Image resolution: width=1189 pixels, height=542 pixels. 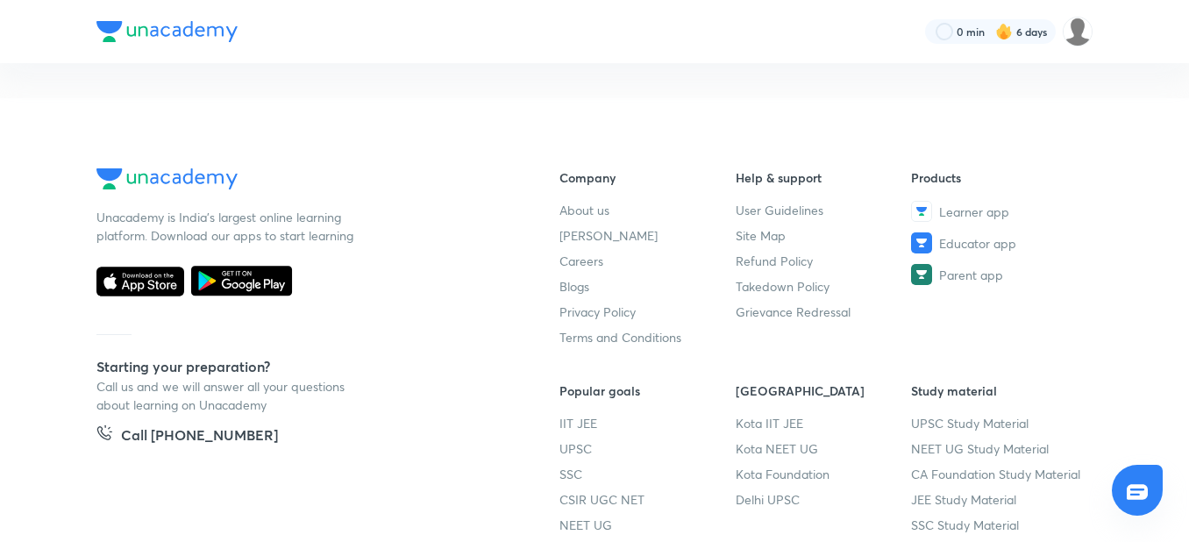 What do you see at coordinates (647, 210) in the screenshot?
I see `a: About us` at bounding box center [647, 210].